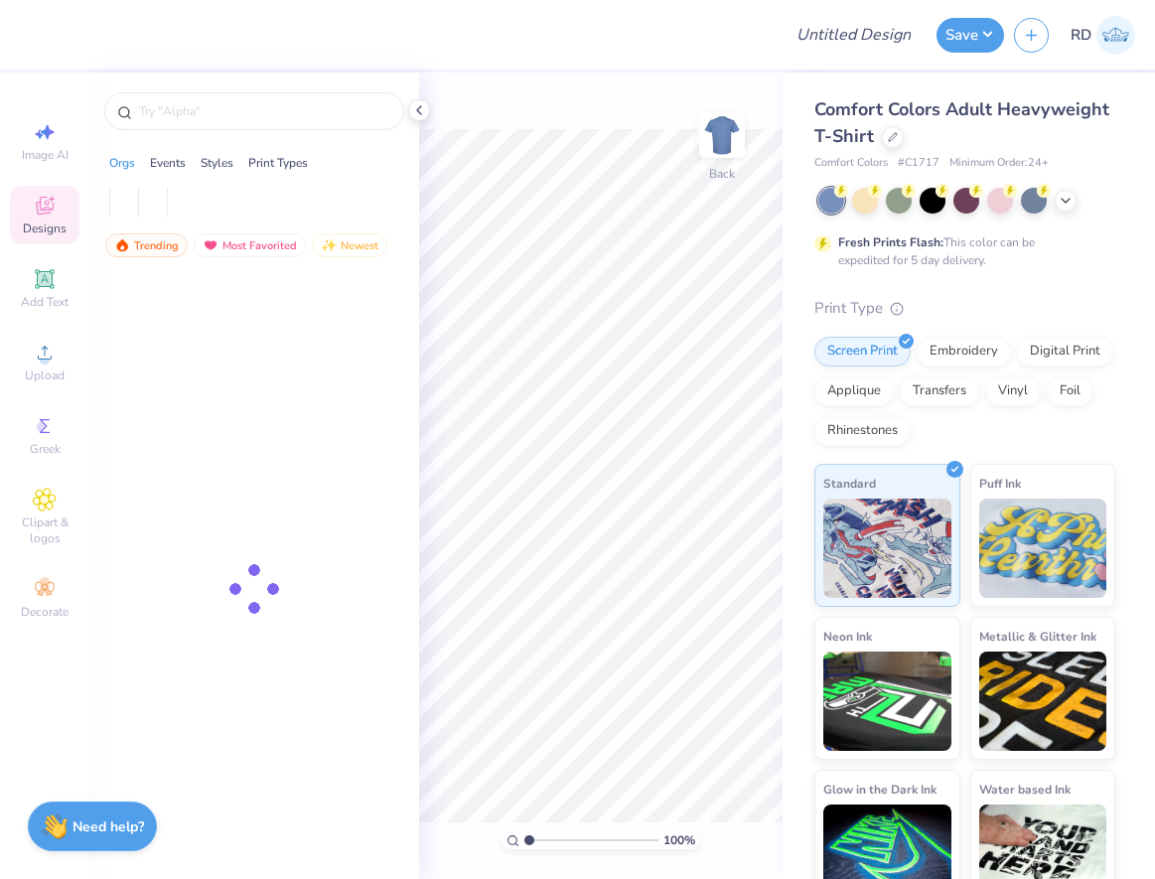 The width and height of the screenshot is (1155, 879). What do you see at coordinates (970, 35) in the screenshot?
I see `button: Save` at bounding box center [970, 35].